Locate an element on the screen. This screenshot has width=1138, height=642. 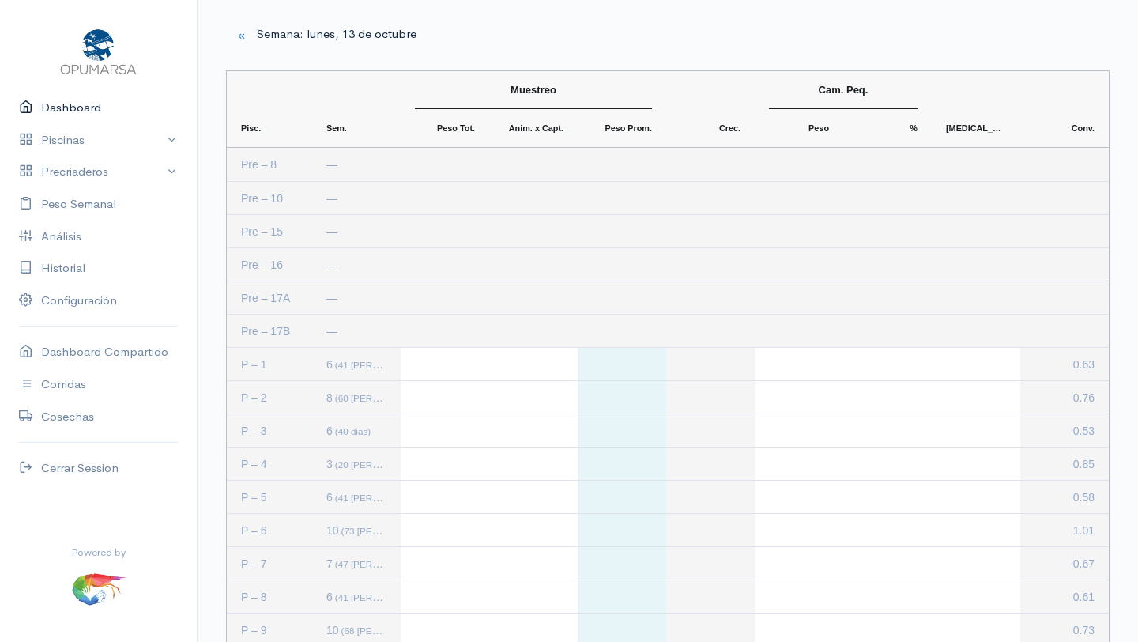
span: 0.58 is located at coordinates (1083, 497).